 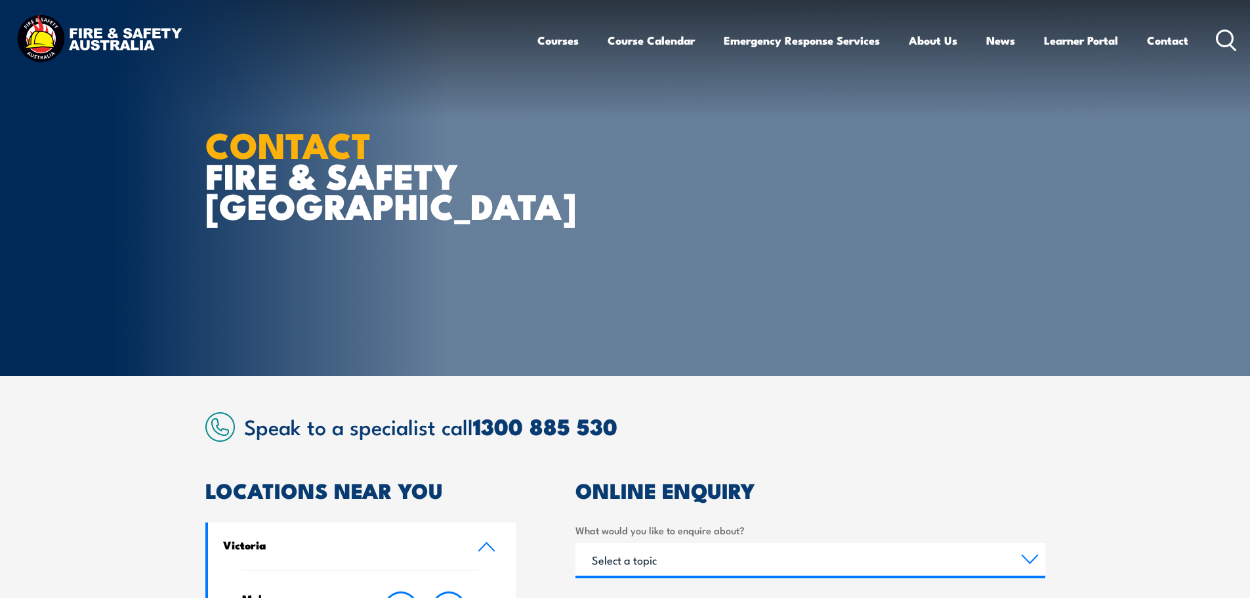 What do you see at coordinates (802, 40) in the screenshot?
I see `a: Emergency Response Services` at bounding box center [802, 40].